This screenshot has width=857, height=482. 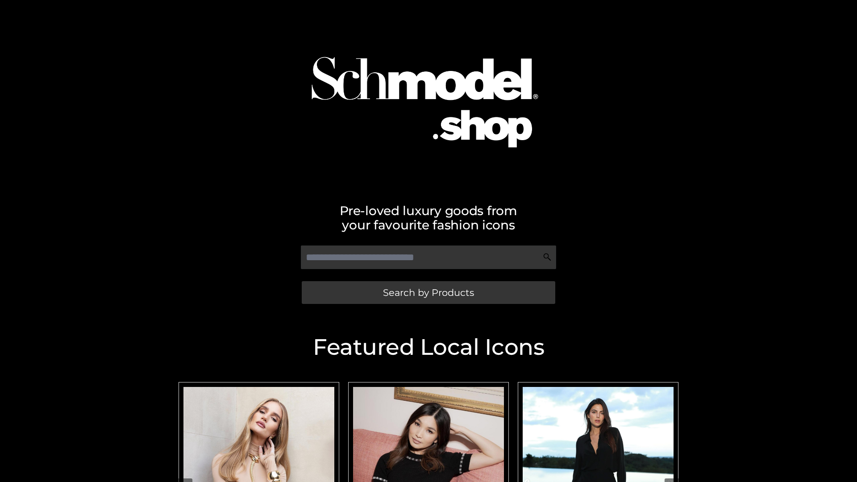 What do you see at coordinates (428, 292) in the screenshot?
I see `a: Search by Products` at bounding box center [428, 292].